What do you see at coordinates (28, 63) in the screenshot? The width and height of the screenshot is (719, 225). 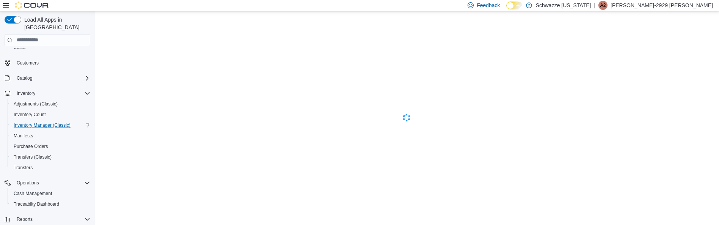 I see `a: Customers` at bounding box center [28, 63].